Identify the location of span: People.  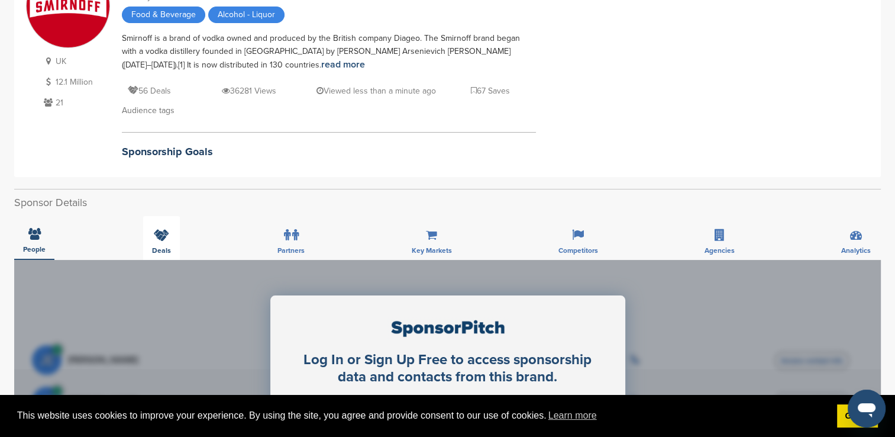
(34, 249).